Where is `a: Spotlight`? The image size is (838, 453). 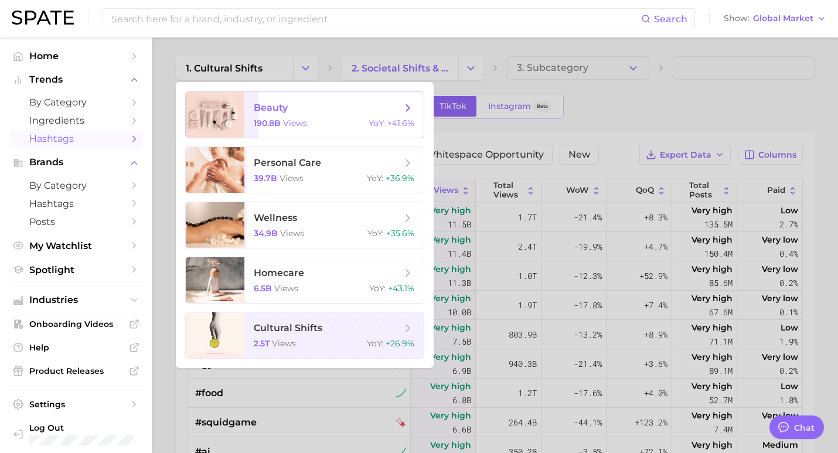
a: Spotlight is located at coordinates (76, 270).